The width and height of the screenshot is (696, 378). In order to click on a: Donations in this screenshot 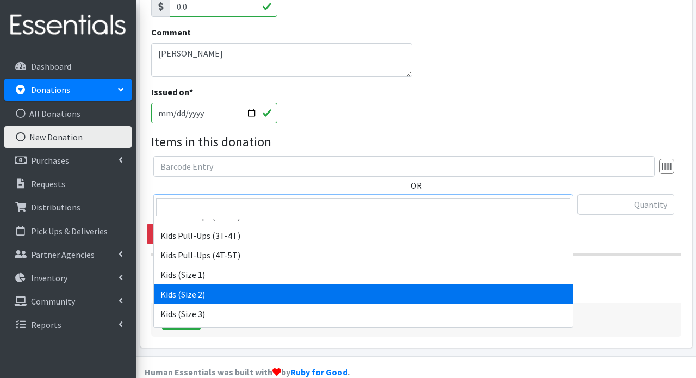, I will do `click(68, 90)`.